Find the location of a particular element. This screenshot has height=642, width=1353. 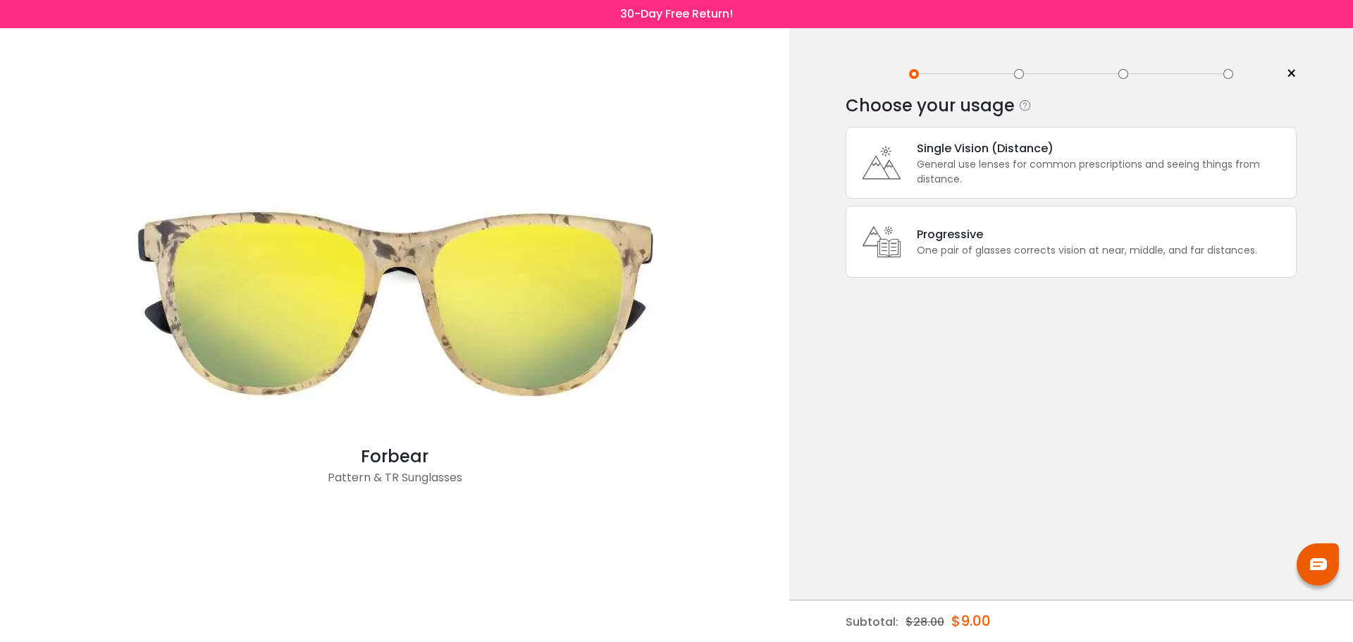

div: Forbear is located at coordinates (395, 457).